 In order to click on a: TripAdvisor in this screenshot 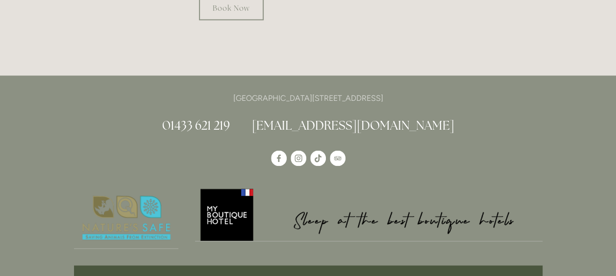, I will do `click(338, 158)`.